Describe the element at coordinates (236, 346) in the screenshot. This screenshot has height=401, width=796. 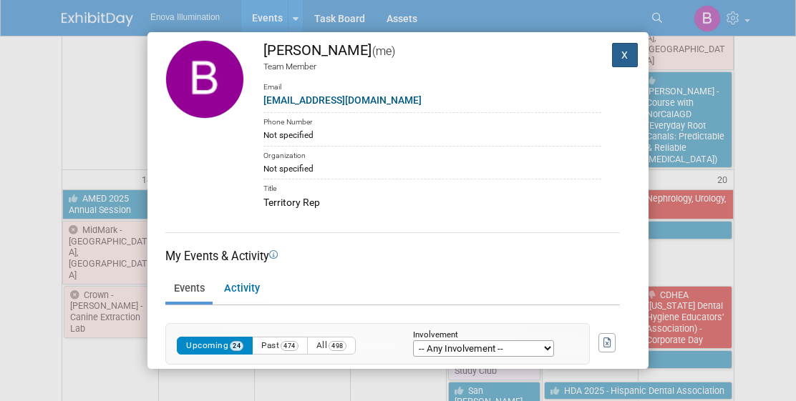
I see `span: 24` at that location.